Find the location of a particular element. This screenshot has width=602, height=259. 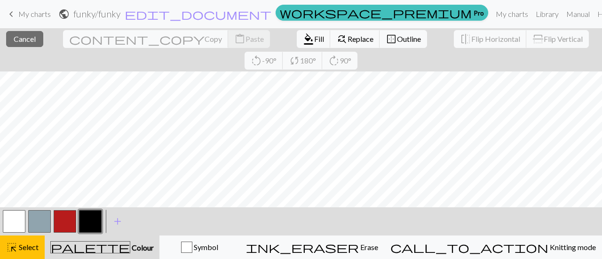

button: Knitting mode is located at coordinates (493, 248).